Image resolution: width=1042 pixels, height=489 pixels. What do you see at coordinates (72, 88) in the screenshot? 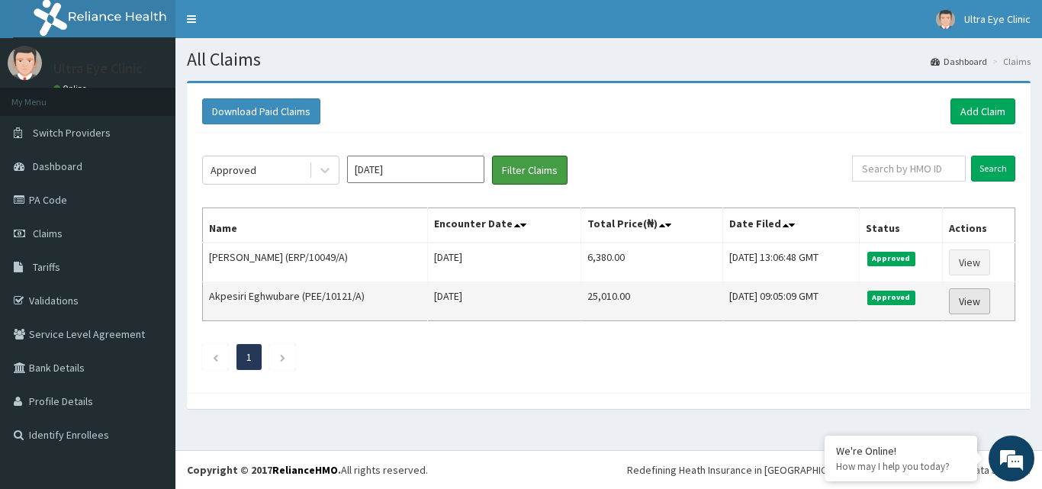
I see `a: Online` at bounding box center [72, 88].